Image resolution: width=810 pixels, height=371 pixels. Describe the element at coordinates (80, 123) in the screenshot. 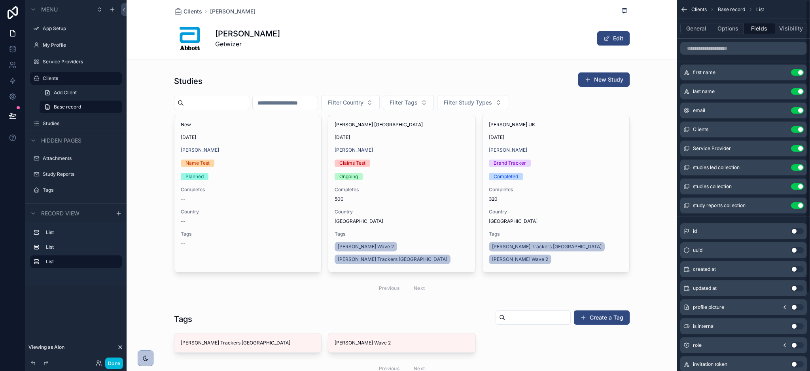

I see `label: Studies` at that location.